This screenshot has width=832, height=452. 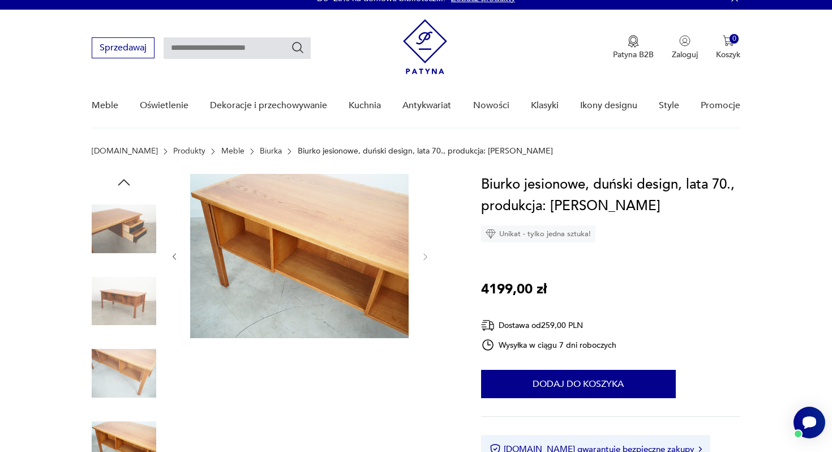 What do you see at coordinates (579, 384) in the screenshot?
I see `button: Dodaj do koszyka` at bounding box center [579, 384].